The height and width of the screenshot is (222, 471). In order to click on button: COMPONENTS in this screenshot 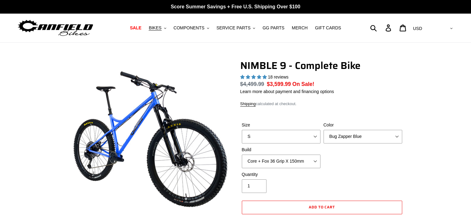, I will do `click(191, 28)`.